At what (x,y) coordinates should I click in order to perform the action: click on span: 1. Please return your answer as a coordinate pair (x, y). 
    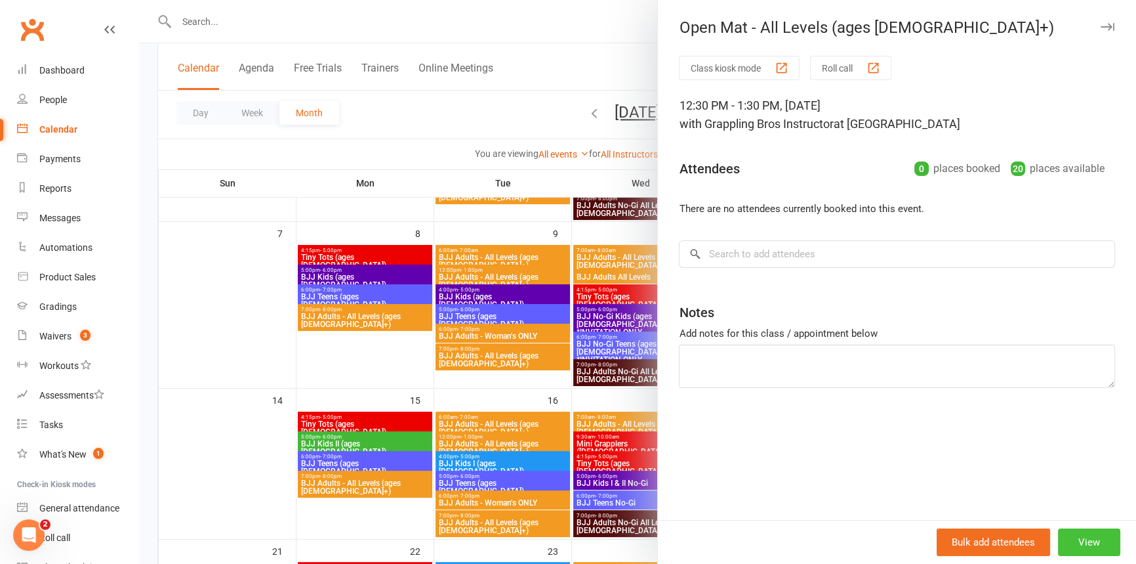
    Looking at the image, I should click on (98, 453).